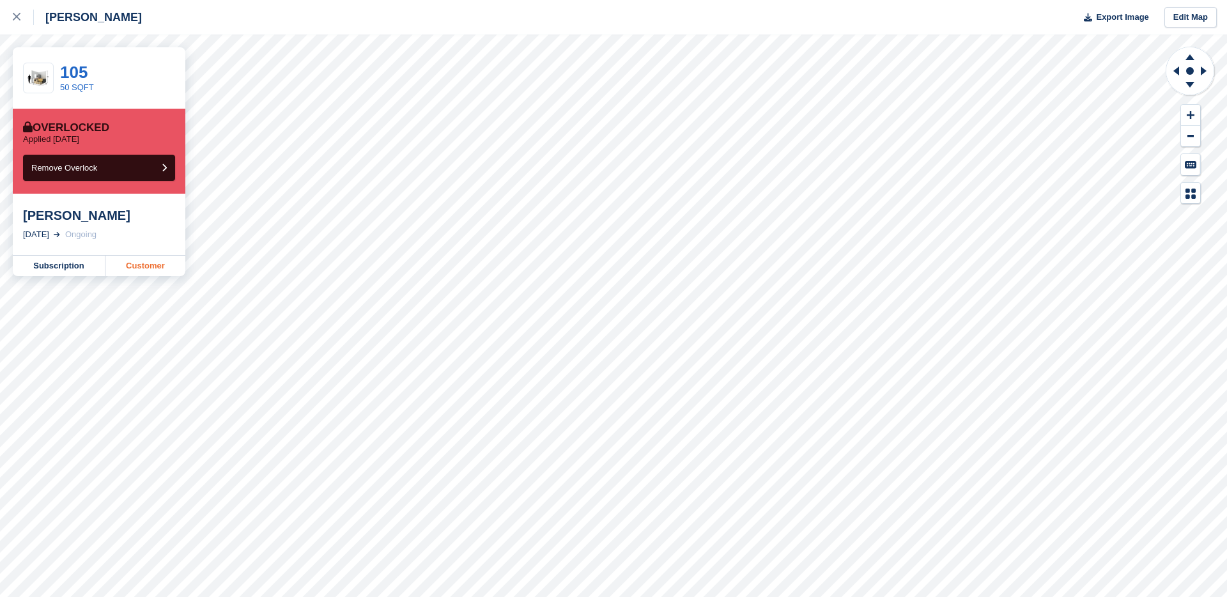  What do you see at coordinates (1190, 164) in the screenshot?
I see `button: Keyboard Shortcuts` at bounding box center [1190, 164].